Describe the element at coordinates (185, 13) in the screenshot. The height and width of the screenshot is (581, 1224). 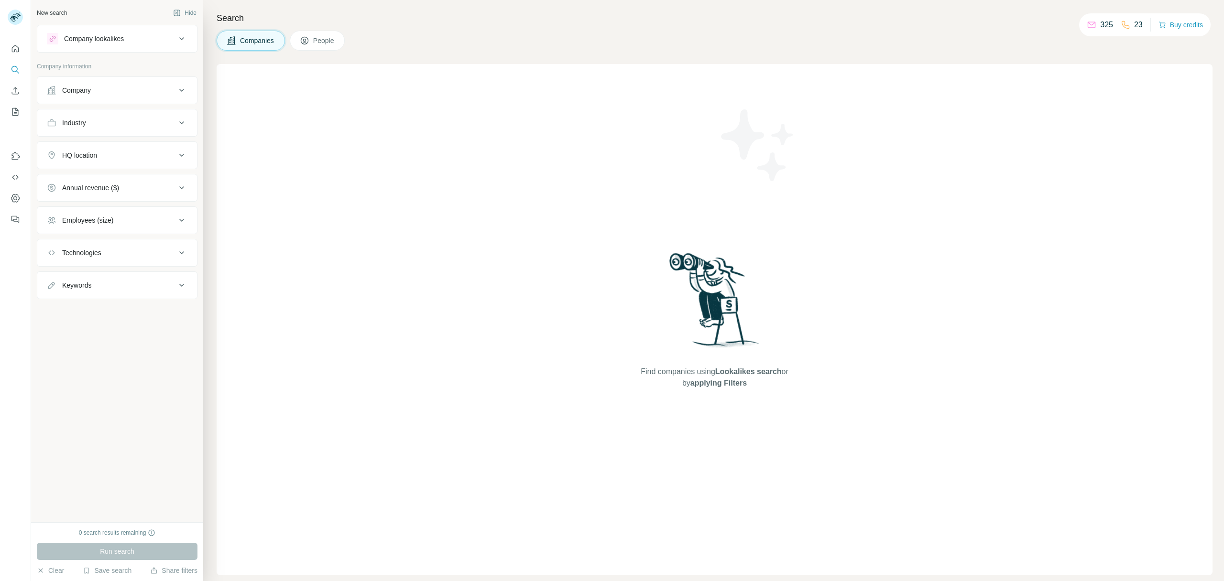
I see `button: Hide` at that location.